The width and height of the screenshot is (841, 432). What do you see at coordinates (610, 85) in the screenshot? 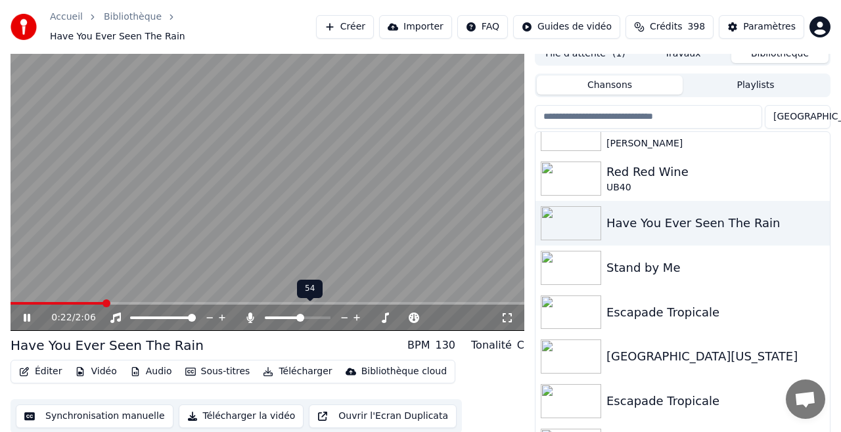
I see `button: Chansons` at bounding box center [610, 85].